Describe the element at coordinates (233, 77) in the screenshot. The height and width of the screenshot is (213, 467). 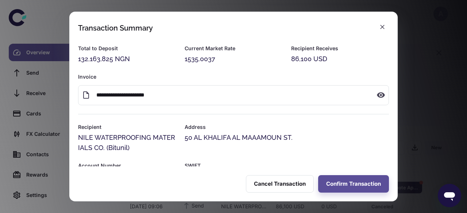
I see `h6: Invoice` at that location.